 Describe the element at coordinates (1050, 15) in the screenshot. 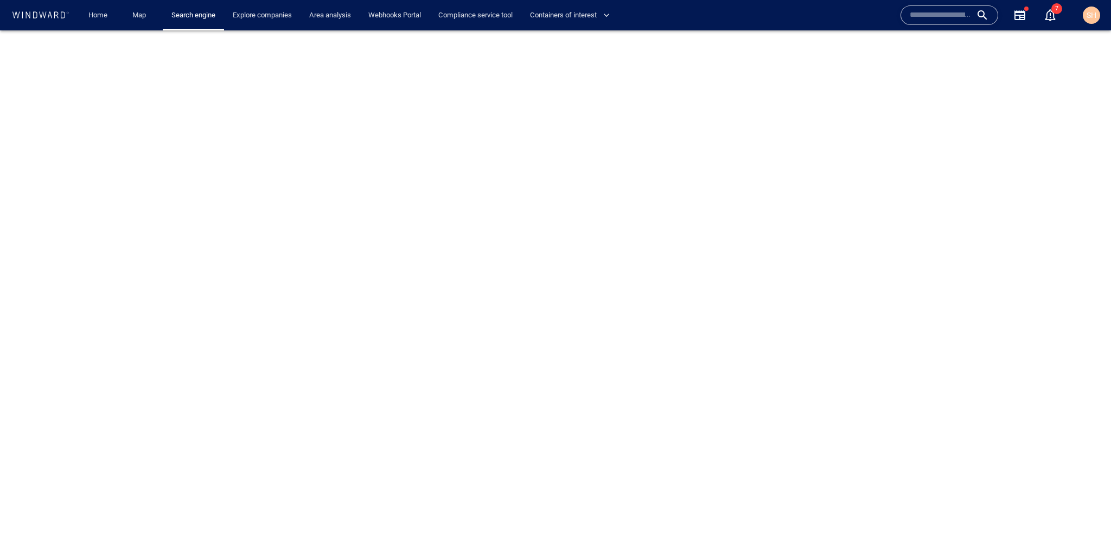

I see `div: Notification center` at that location.